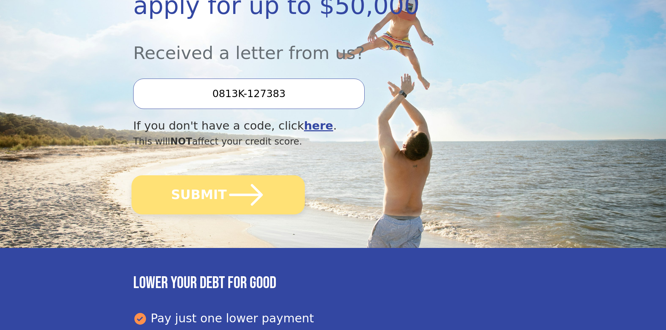  What do you see at coordinates (333, 283) in the screenshot?
I see `h3: Lower your debt for good` at bounding box center [333, 283].